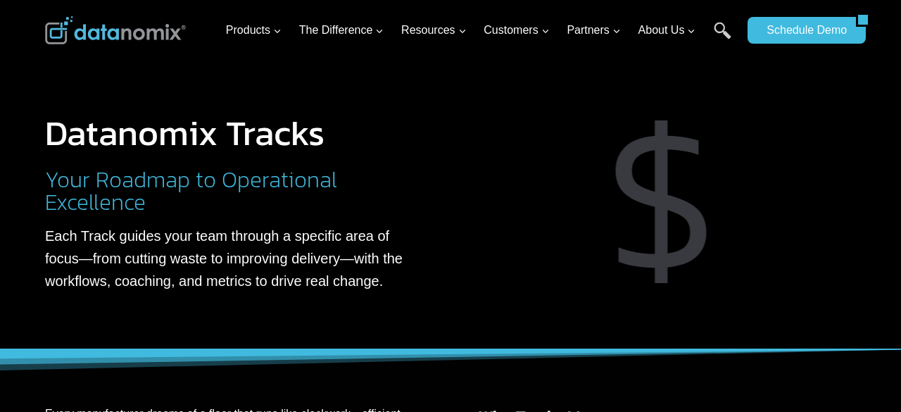  I want to click on span: About Us, so click(667, 30).